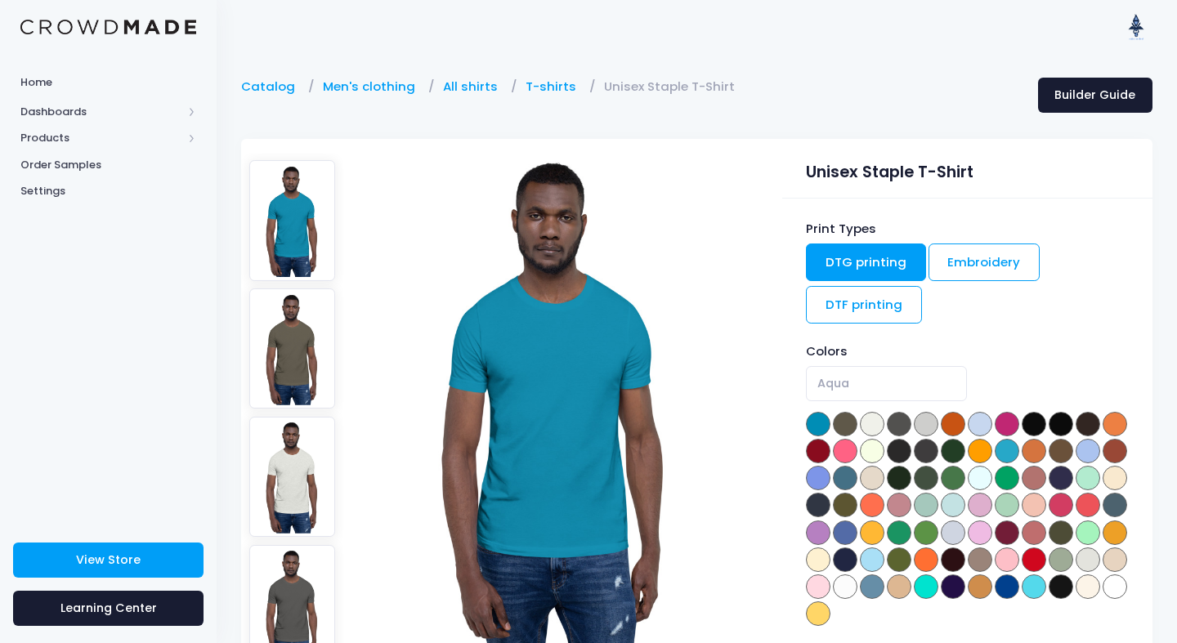  Describe the element at coordinates (1096, 95) in the screenshot. I see `a: Builder Guide` at that location.